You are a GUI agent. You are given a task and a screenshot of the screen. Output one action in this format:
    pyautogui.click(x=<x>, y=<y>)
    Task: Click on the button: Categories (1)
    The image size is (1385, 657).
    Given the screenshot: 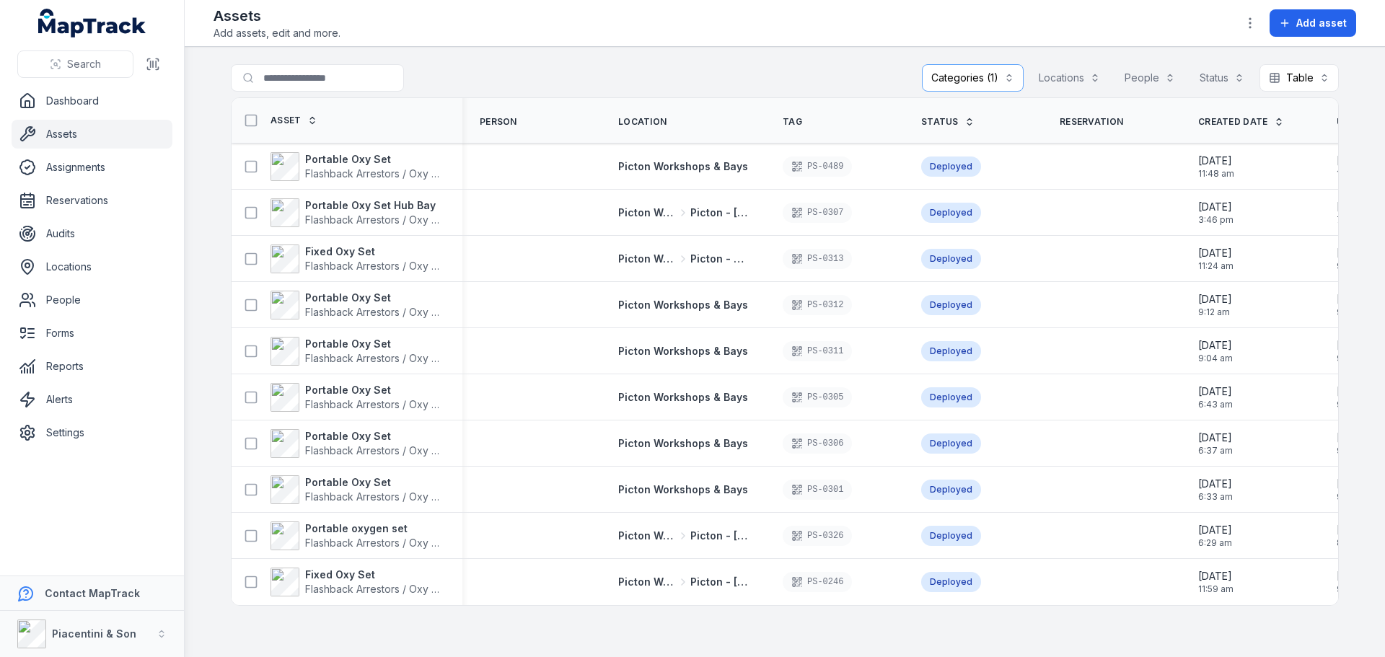 What is the action you would take?
    pyautogui.click(x=972, y=78)
    